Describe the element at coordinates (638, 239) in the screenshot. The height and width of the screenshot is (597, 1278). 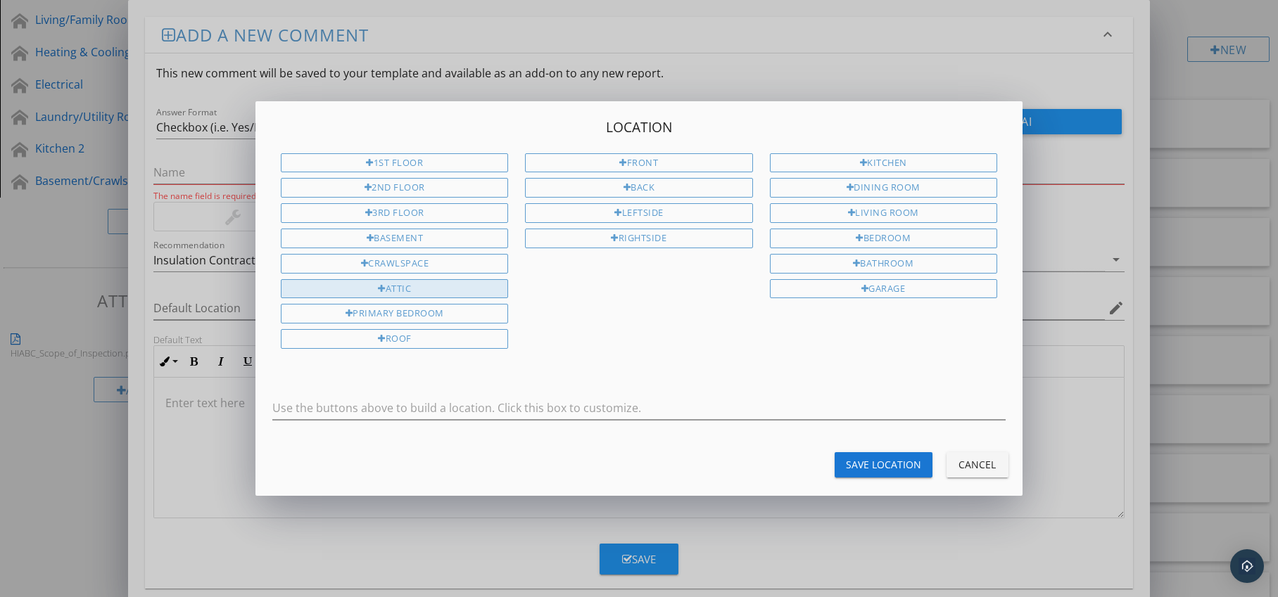
I see `div: Rightside` at that location.